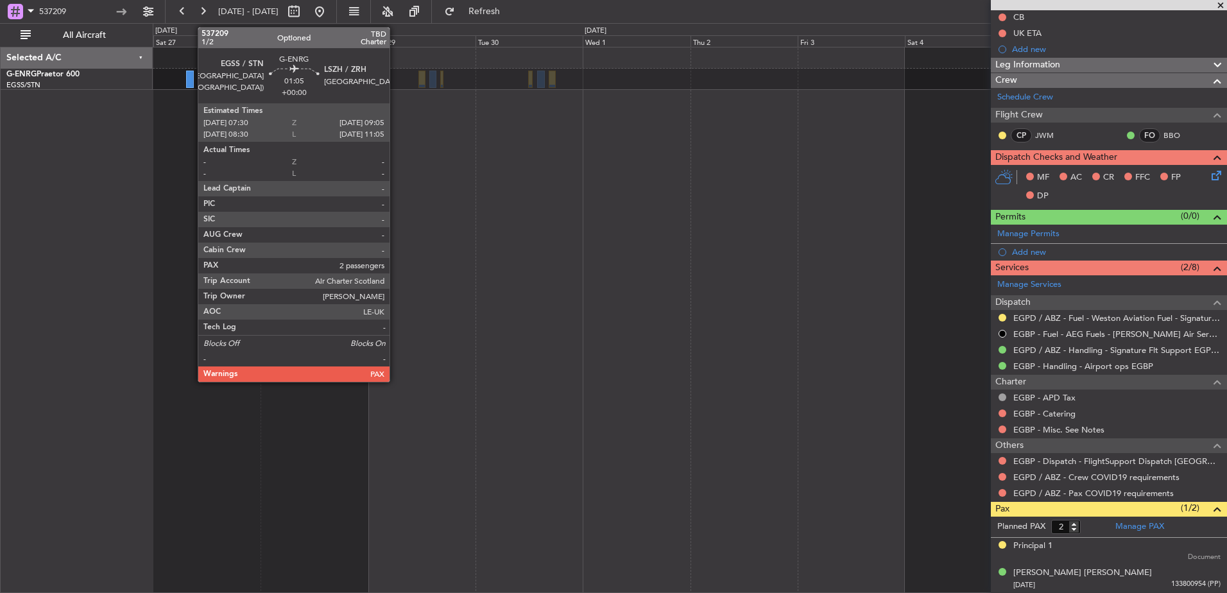 This screenshot has width=1227, height=593. I want to click on span: Refresh, so click(485, 12).